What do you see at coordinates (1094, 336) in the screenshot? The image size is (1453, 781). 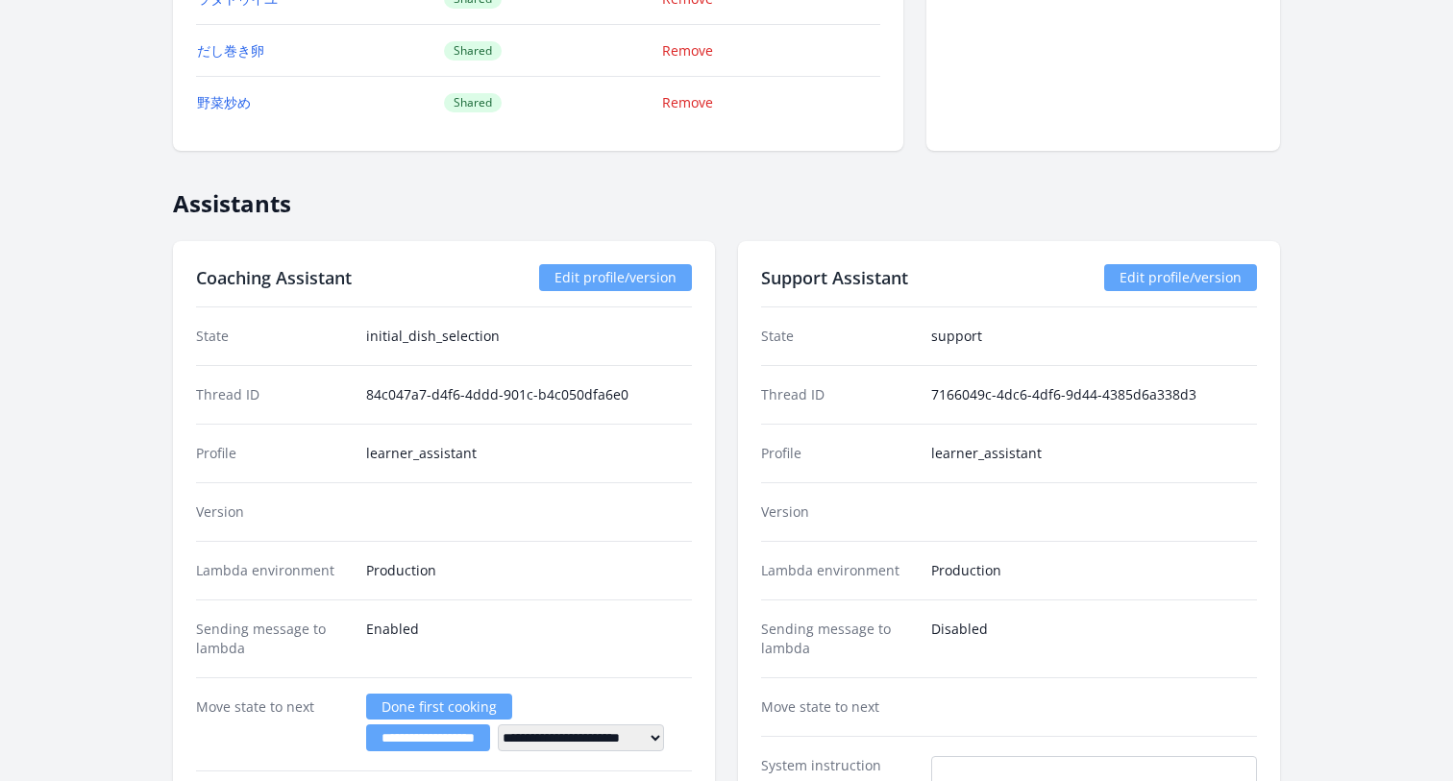 I see `dd: support` at bounding box center [1094, 336].